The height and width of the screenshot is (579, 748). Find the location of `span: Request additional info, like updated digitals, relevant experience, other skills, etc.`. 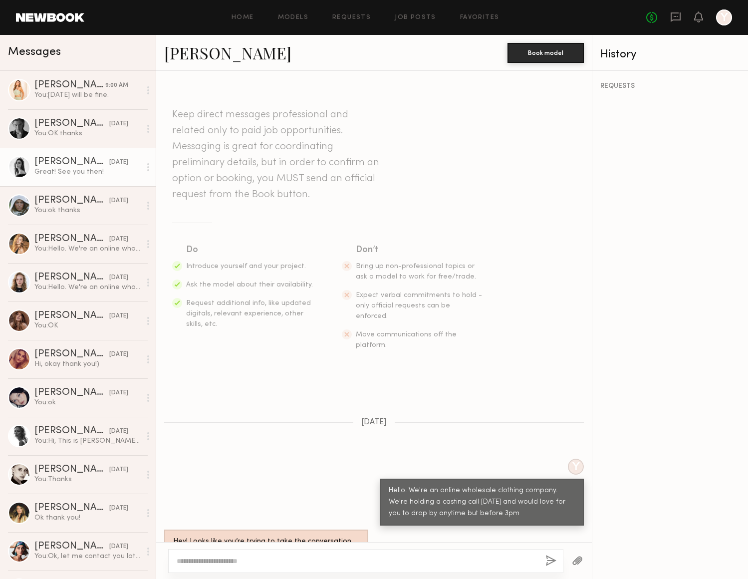

span: Request additional info, like updated digitals, relevant experience, other skills, etc. is located at coordinates (249, 313).